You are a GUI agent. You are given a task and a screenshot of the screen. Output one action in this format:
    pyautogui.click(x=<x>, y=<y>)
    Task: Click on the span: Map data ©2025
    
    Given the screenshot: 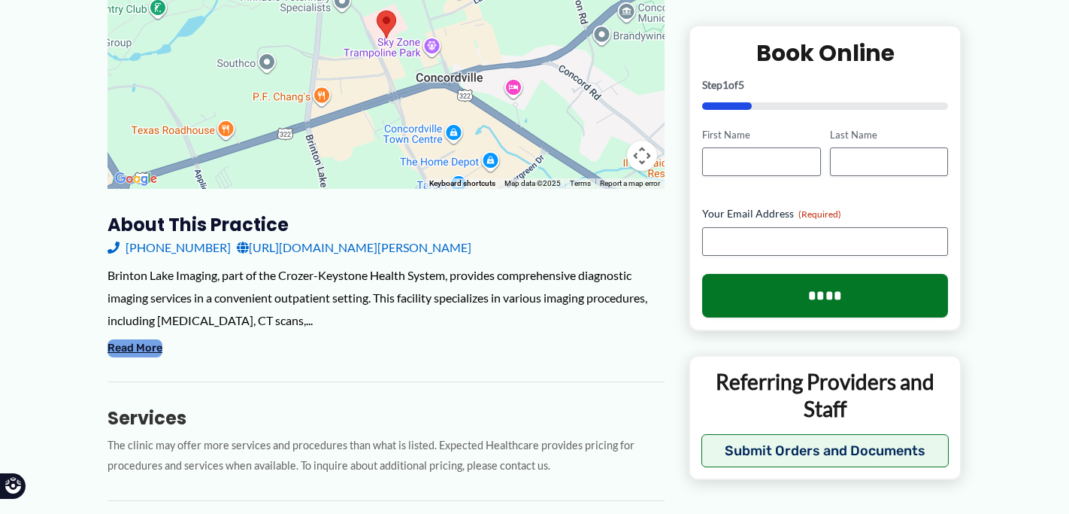 What is the action you would take?
    pyautogui.click(x=532, y=183)
    